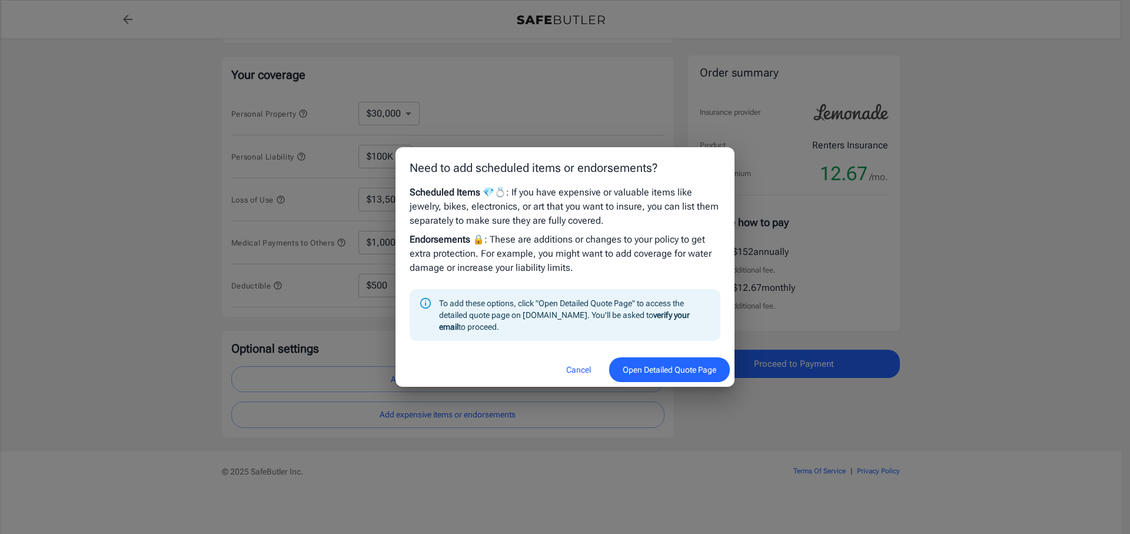 The width and height of the screenshot is (1130, 534). What do you see at coordinates (565, 168) in the screenshot?
I see `p: Need to add scheduled items or endorsements?` at bounding box center [565, 168].